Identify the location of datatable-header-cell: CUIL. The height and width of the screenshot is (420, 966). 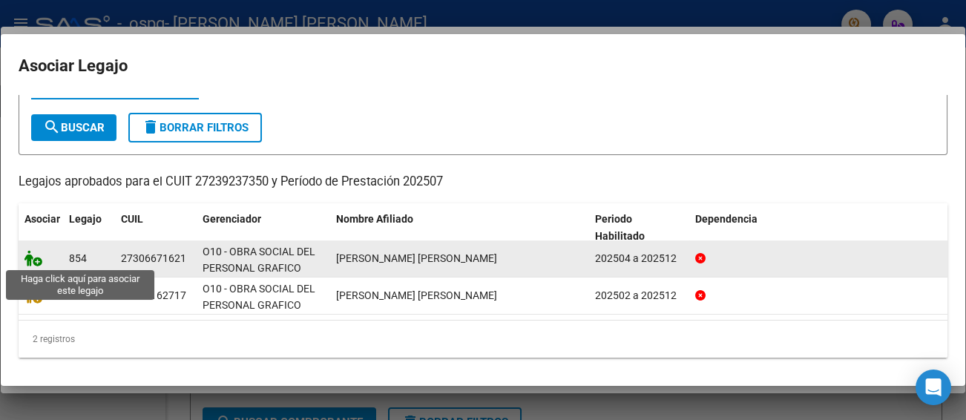
(156, 228).